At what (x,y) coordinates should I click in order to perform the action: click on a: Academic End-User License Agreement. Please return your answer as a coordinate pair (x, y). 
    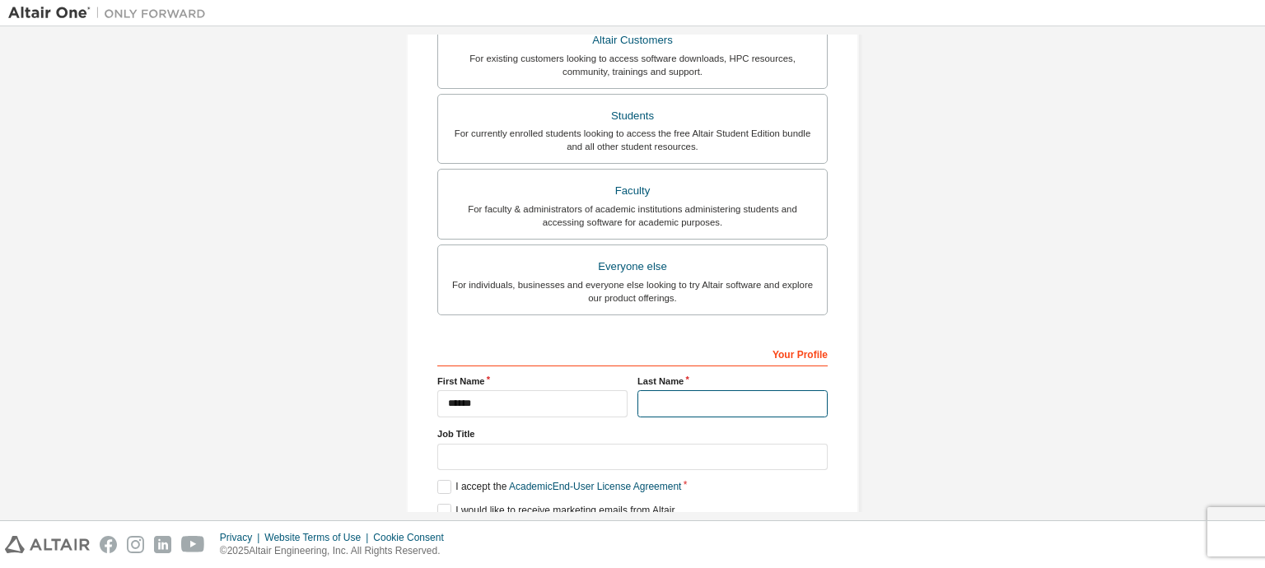
    Looking at the image, I should click on (594, 487).